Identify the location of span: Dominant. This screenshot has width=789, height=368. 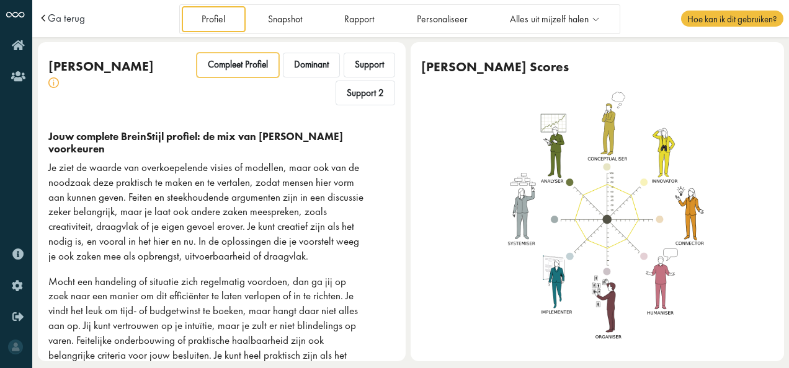
(311, 64).